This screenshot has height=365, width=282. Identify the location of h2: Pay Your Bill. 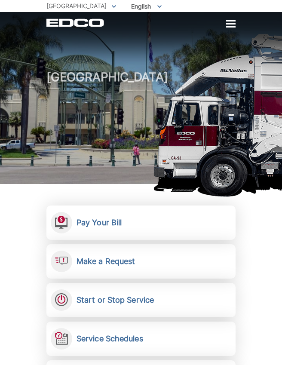
(99, 223).